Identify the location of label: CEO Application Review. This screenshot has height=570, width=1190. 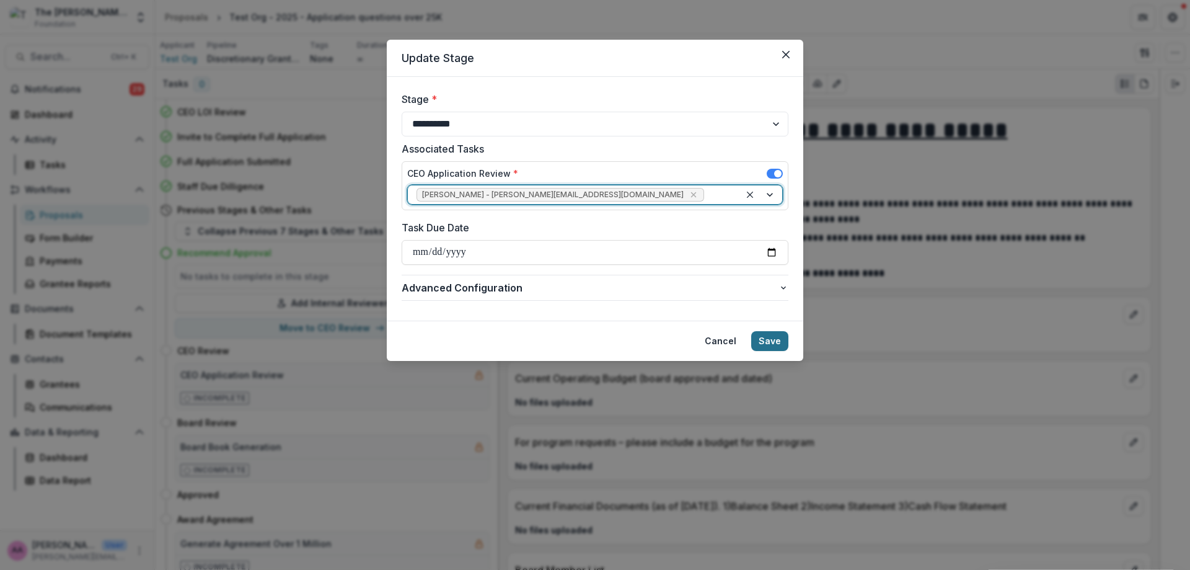
(462, 173).